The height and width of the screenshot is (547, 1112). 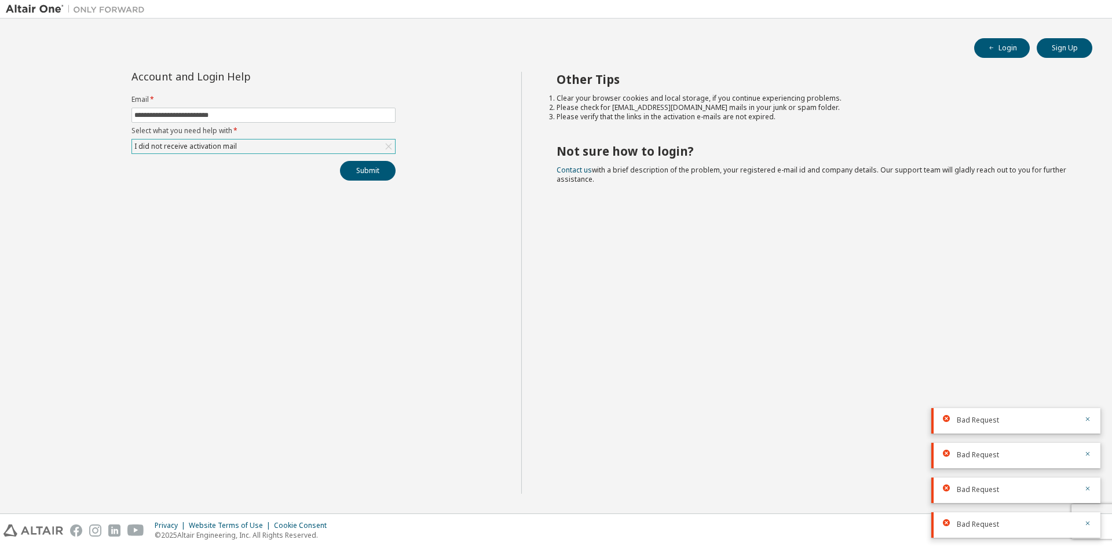 What do you see at coordinates (78, 9) in the screenshot?
I see `img: Altair One` at bounding box center [78, 9].